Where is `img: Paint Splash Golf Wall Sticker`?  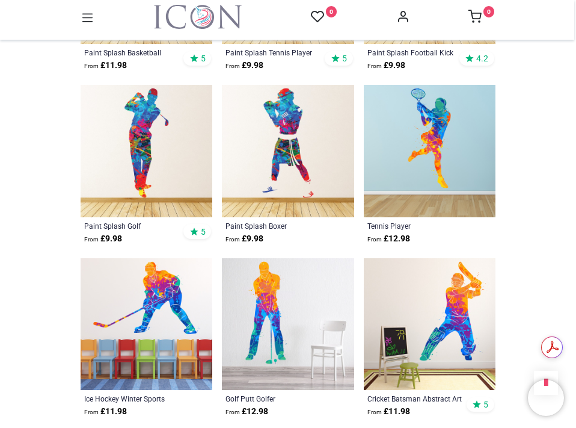
img: Paint Splash Golf Wall Sticker is located at coordinates (146, 150).